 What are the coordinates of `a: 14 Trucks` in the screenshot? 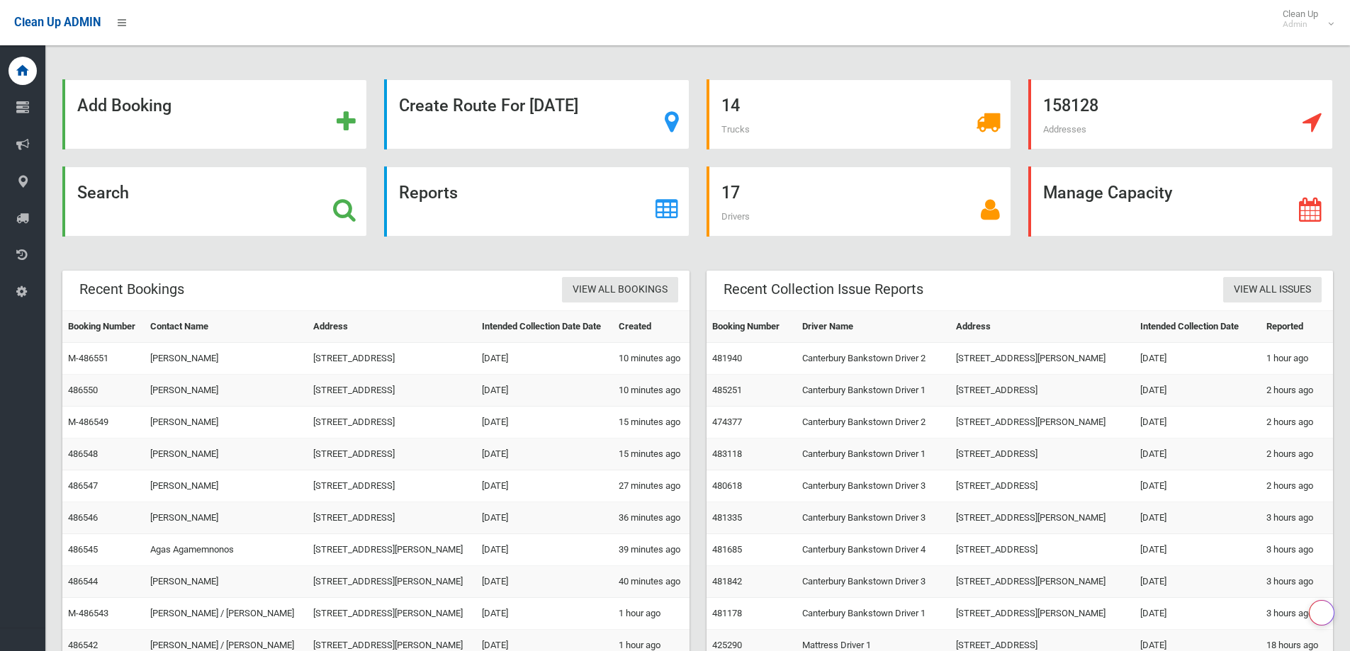 It's located at (859, 114).